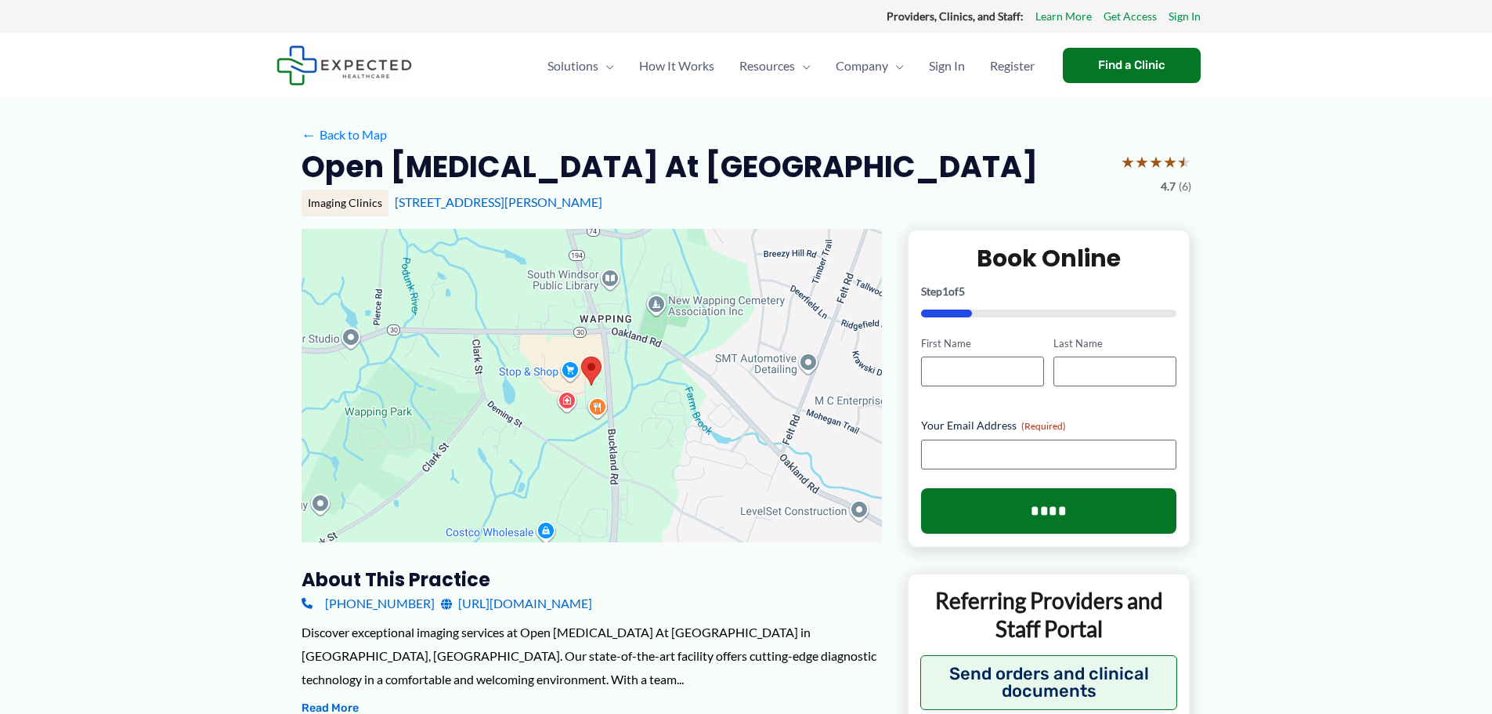 The height and width of the screenshot is (714, 1492). What do you see at coordinates (344, 135) in the screenshot?
I see `a: ←Back to Map` at bounding box center [344, 135].